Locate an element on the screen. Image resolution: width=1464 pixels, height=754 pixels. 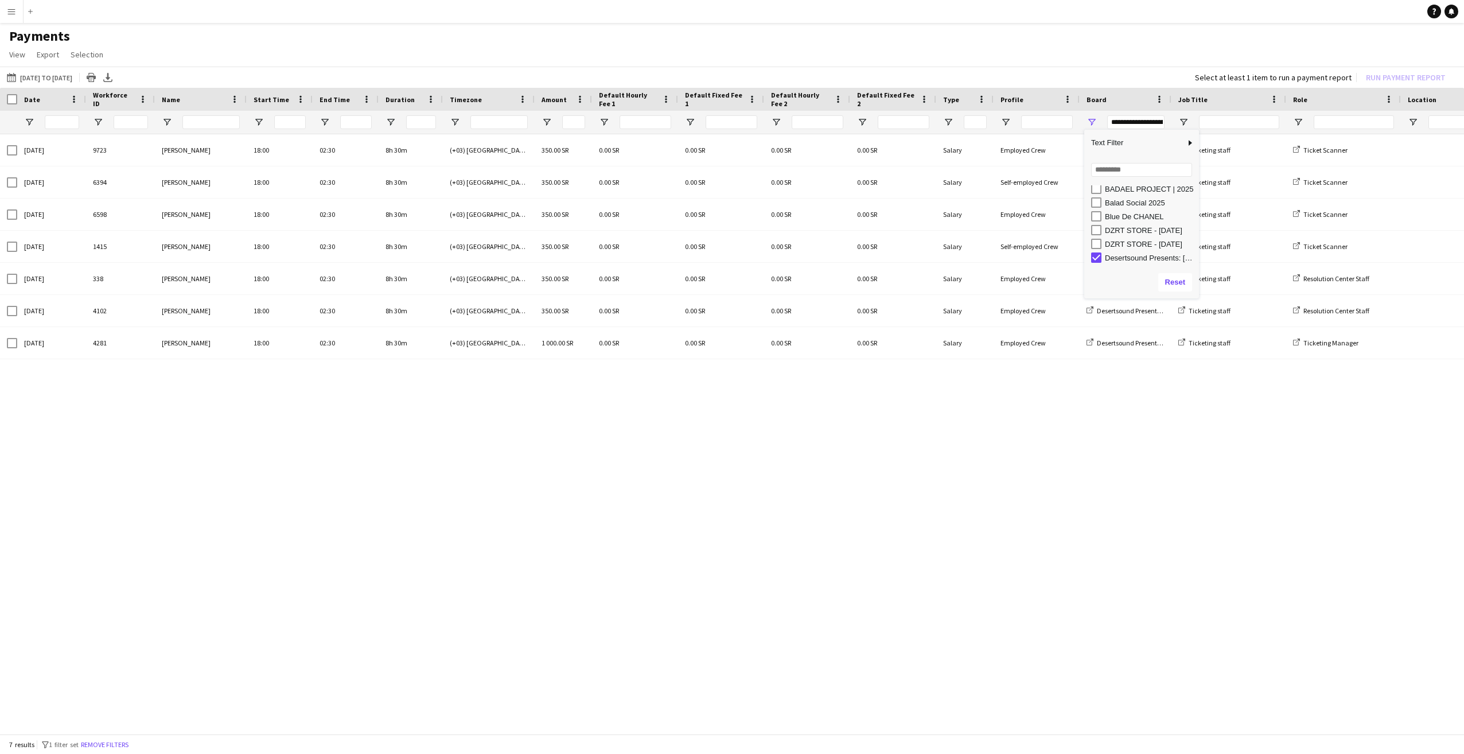
div: 1415 is located at coordinates (121, 246).